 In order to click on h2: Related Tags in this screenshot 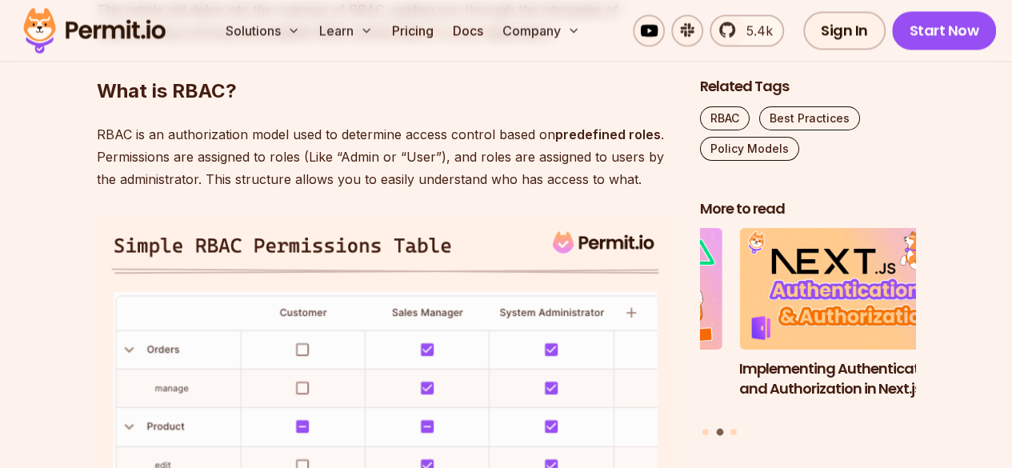, I will do `click(808, 86)`.